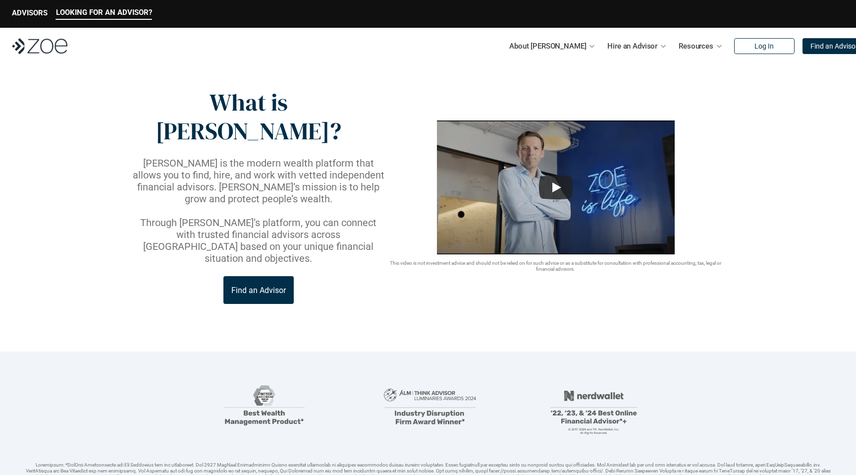  What do you see at coordinates (259, 290) in the screenshot?
I see `p: Find an Advisor` at bounding box center [259, 290].